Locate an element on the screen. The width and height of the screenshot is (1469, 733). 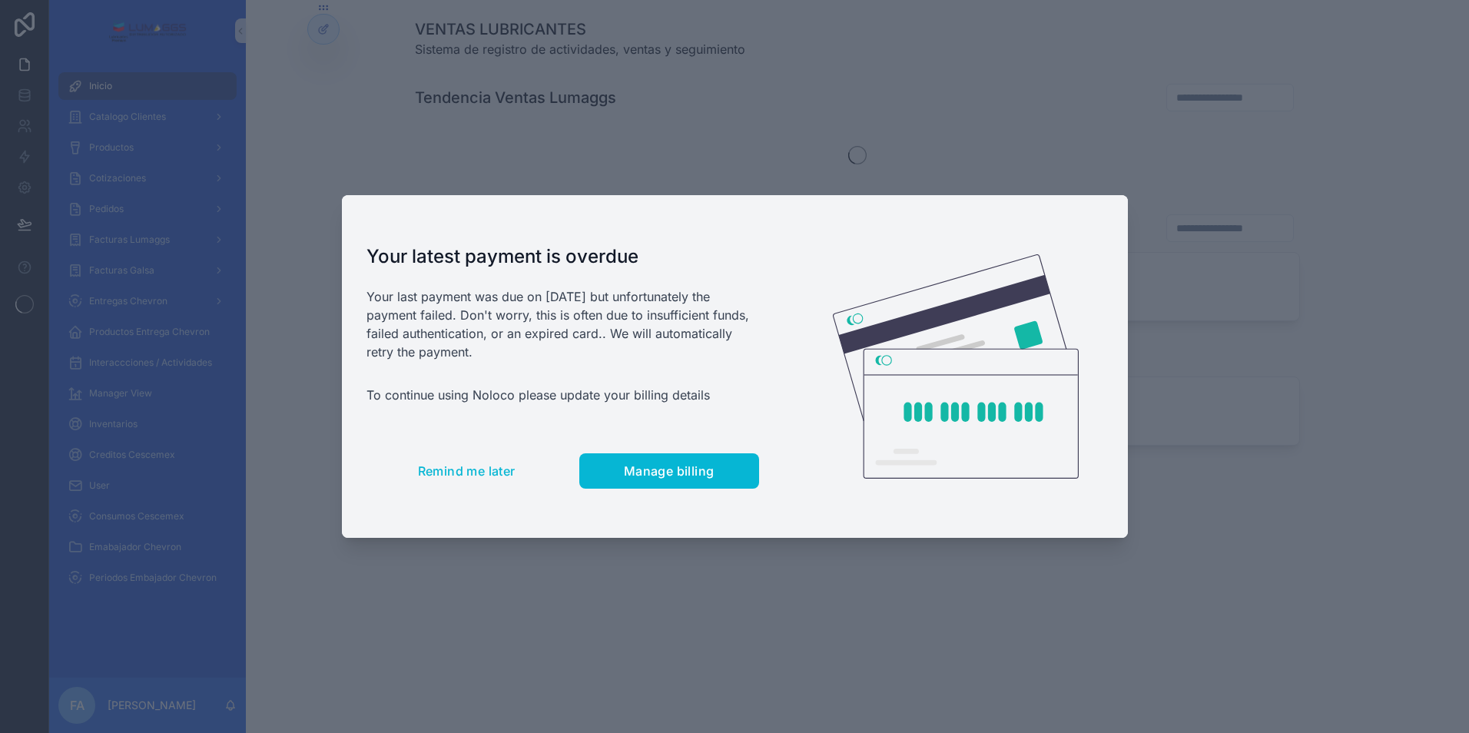
p: To continue using Noloco please update your billing details is located at coordinates (562, 395).